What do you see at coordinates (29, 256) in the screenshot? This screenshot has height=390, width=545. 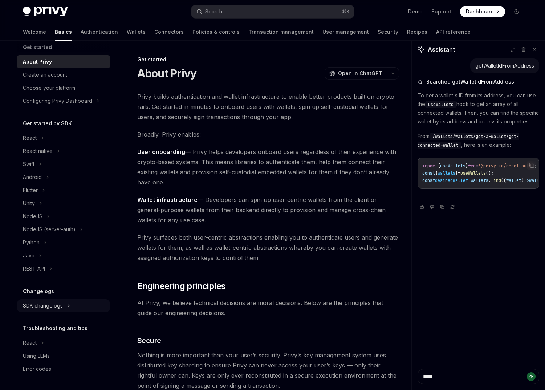 I see `div: Java` at bounding box center [29, 256].